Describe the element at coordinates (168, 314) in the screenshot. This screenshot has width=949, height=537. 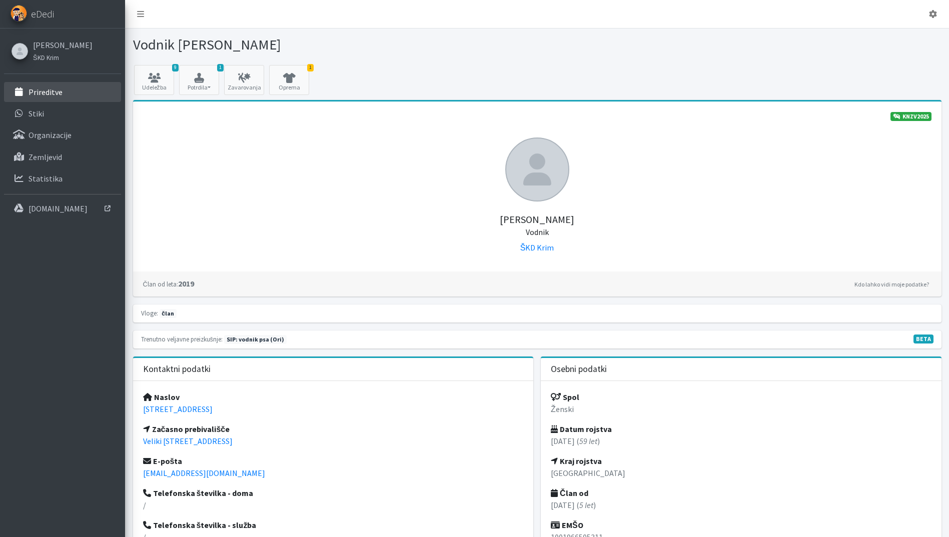
I see `span: član` at that location.